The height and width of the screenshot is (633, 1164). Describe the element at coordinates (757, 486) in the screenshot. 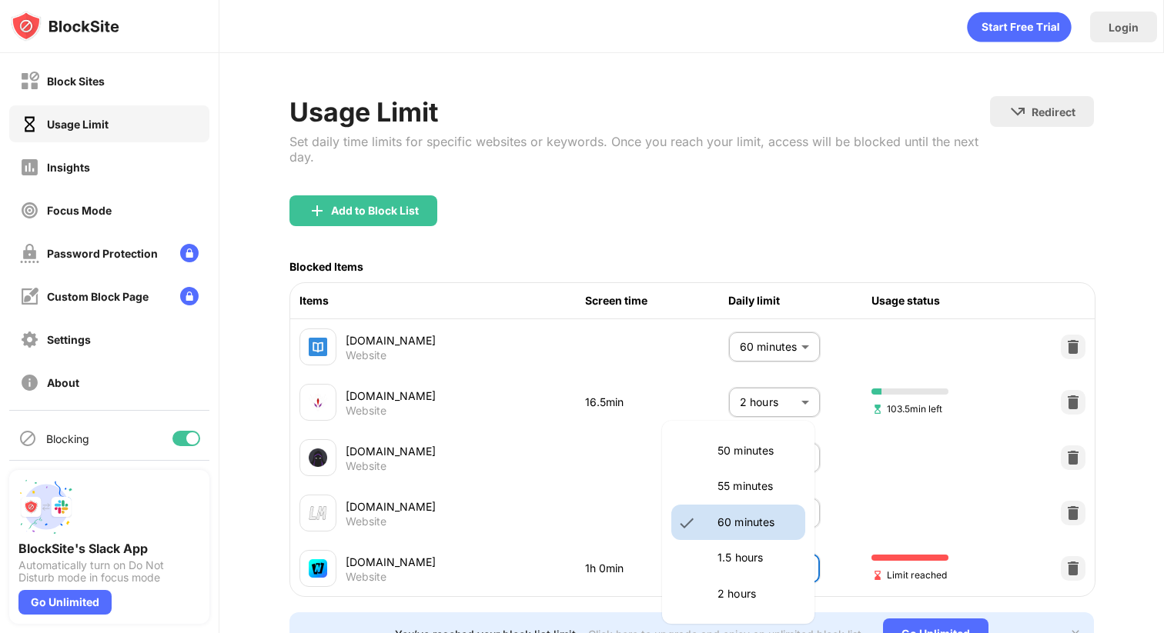

I see `p: 55 minutes` at that location.